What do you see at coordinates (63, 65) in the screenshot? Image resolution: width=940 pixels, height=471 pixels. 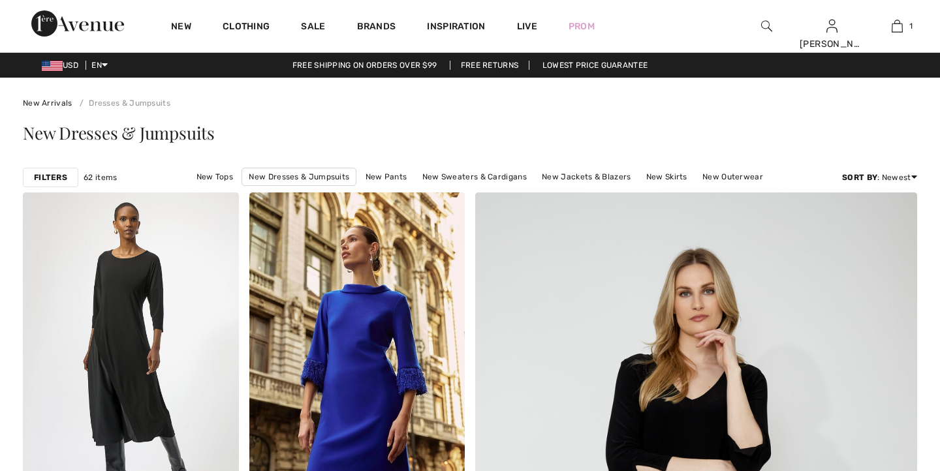 I see `span: USD` at bounding box center [63, 65].